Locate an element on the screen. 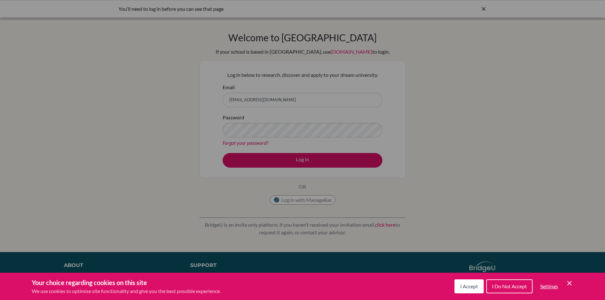 The width and height of the screenshot is (605, 300). button: I Do Not Accept is located at coordinates (510, 287).